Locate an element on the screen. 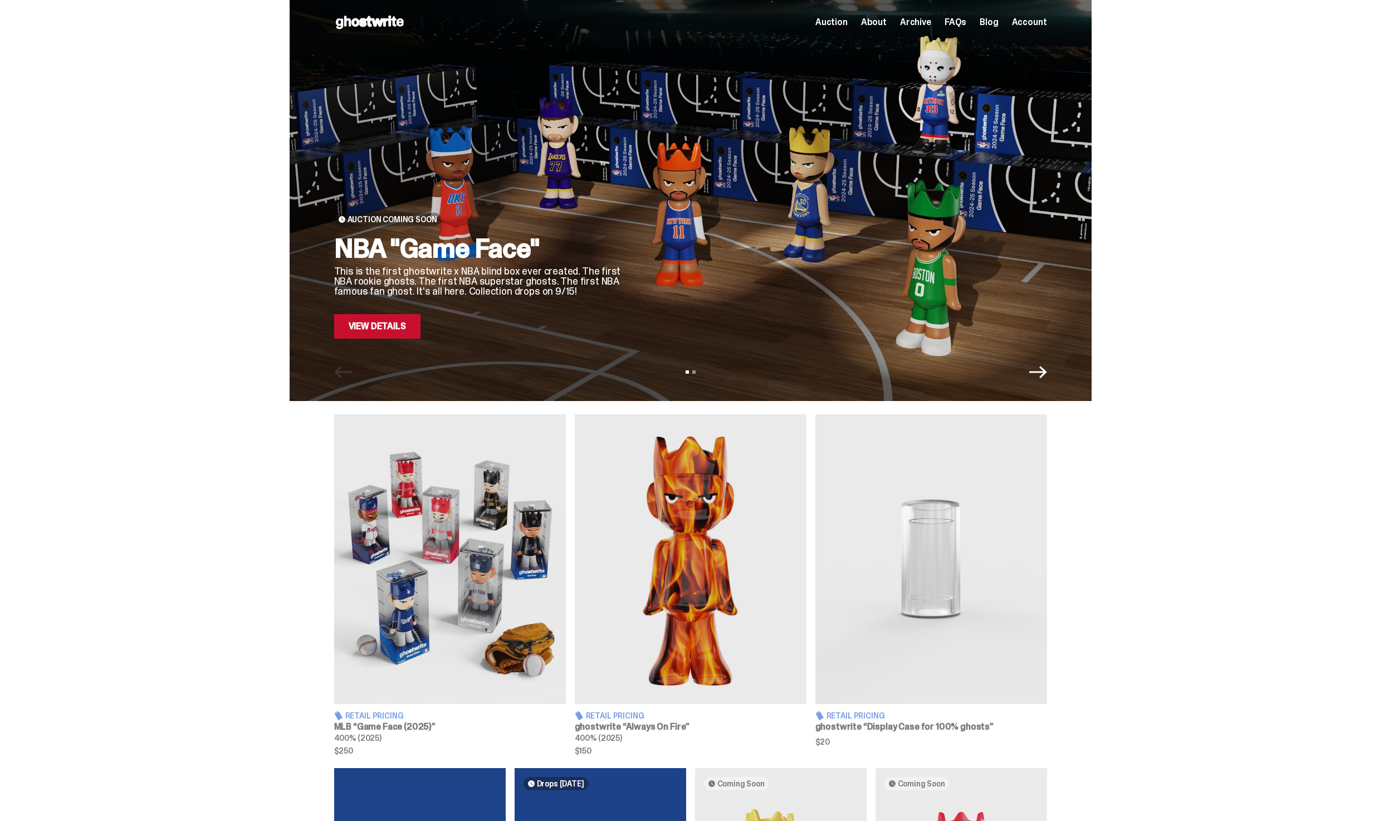  span: Account is located at coordinates (1029, 22).